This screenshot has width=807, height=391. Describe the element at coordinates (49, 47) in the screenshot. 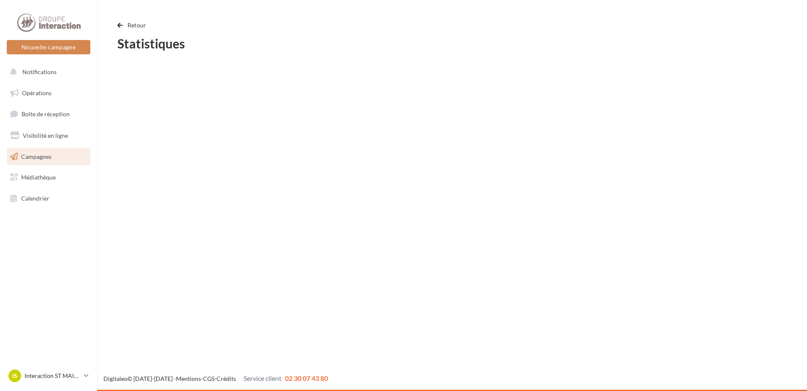

I see `button: Nouvelle campagne` at that location.